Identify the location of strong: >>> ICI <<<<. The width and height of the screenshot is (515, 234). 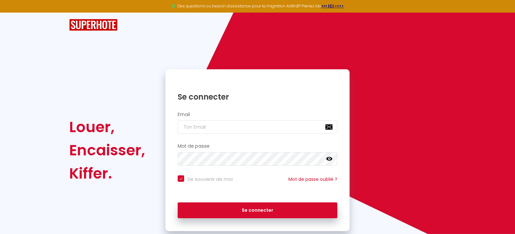
(332, 6).